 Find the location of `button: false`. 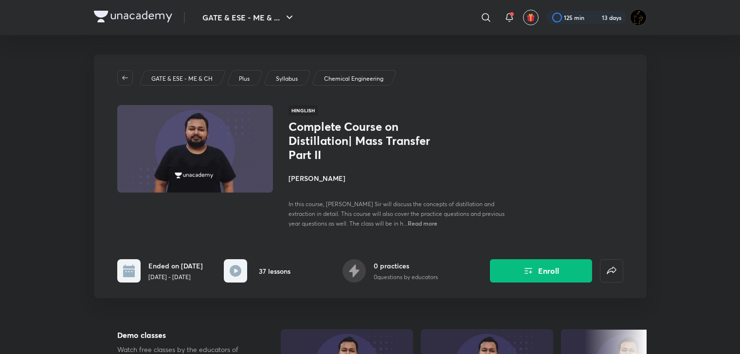

button: false is located at coordinates (612, 271).